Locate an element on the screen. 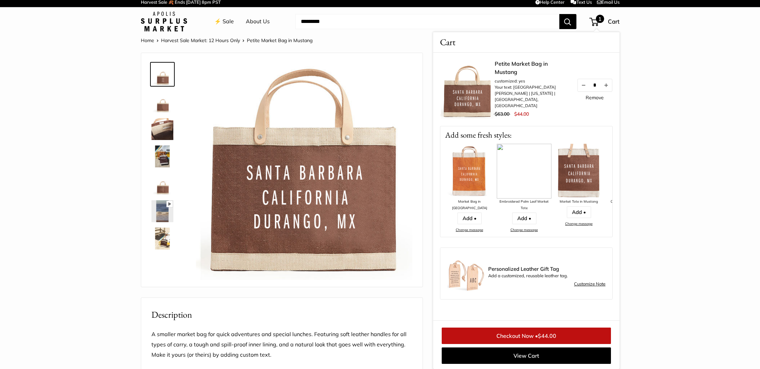 The height and width of the screenshot is (369, 760). div: Add a customized, reusable leather tag. is located at coordinates (547, 273).